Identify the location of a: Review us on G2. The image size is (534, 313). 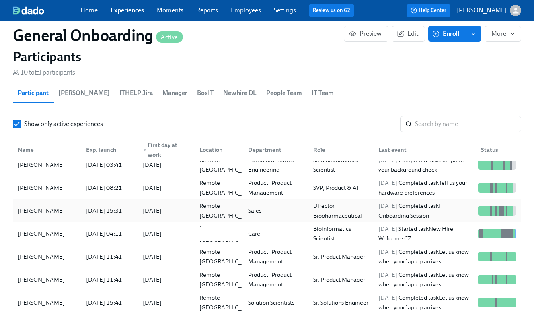
(332, 10).